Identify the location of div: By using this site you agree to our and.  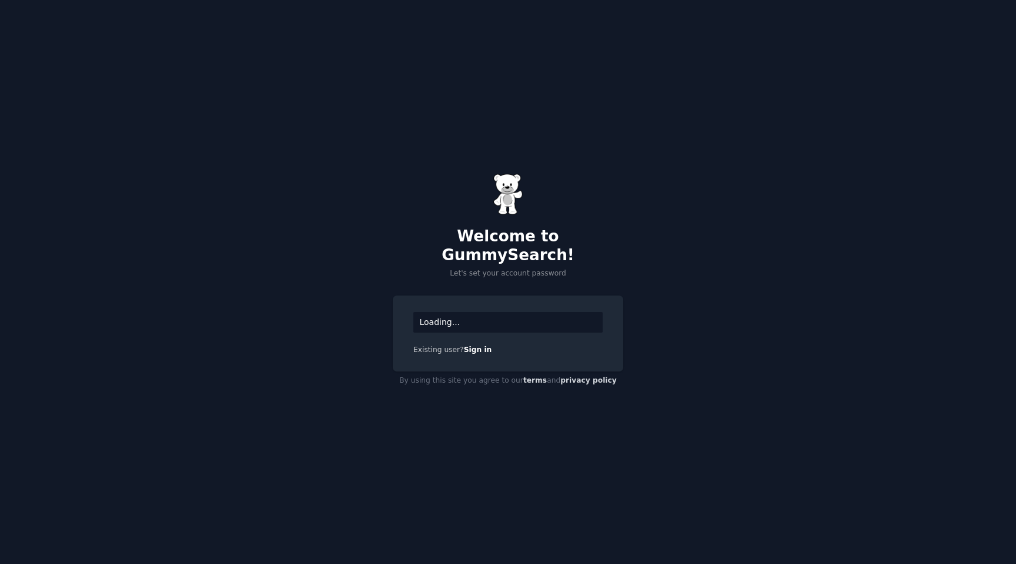
(508, 381).